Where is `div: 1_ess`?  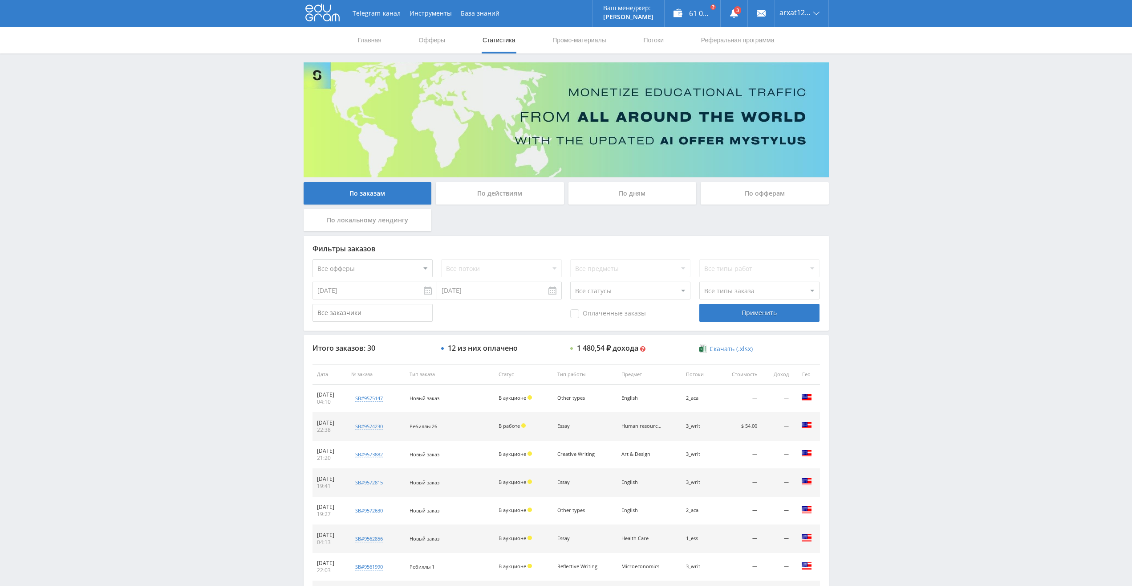
div: 1_ess is located at coordinates (699, 538).